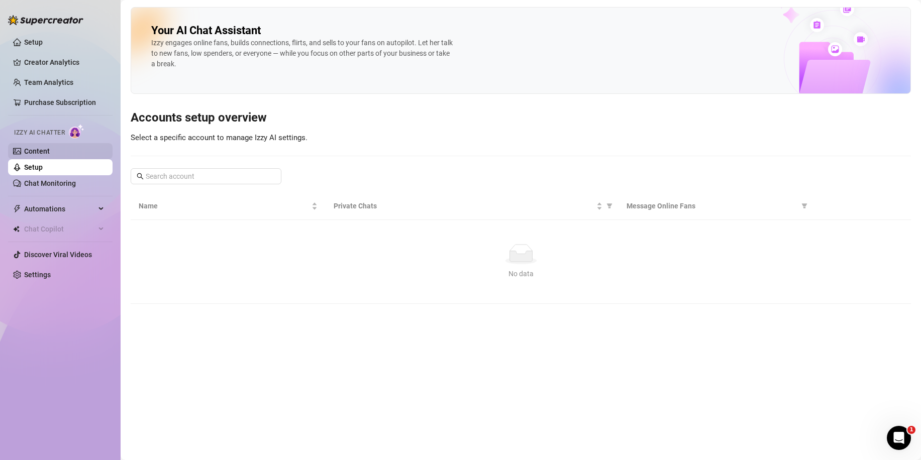 The width and height of the screenshot is (921, 460). What do you see at coordinates (50, 183) in the screenshot?
I see `a: Chat Monitoring` at bounding box center [50, 183].